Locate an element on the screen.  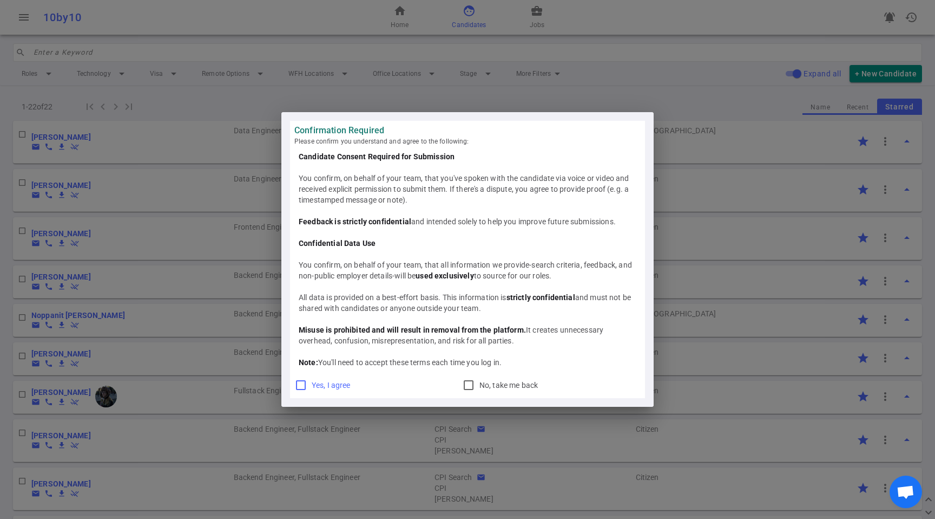
div: Open chat is located at coordinates (906, 491).